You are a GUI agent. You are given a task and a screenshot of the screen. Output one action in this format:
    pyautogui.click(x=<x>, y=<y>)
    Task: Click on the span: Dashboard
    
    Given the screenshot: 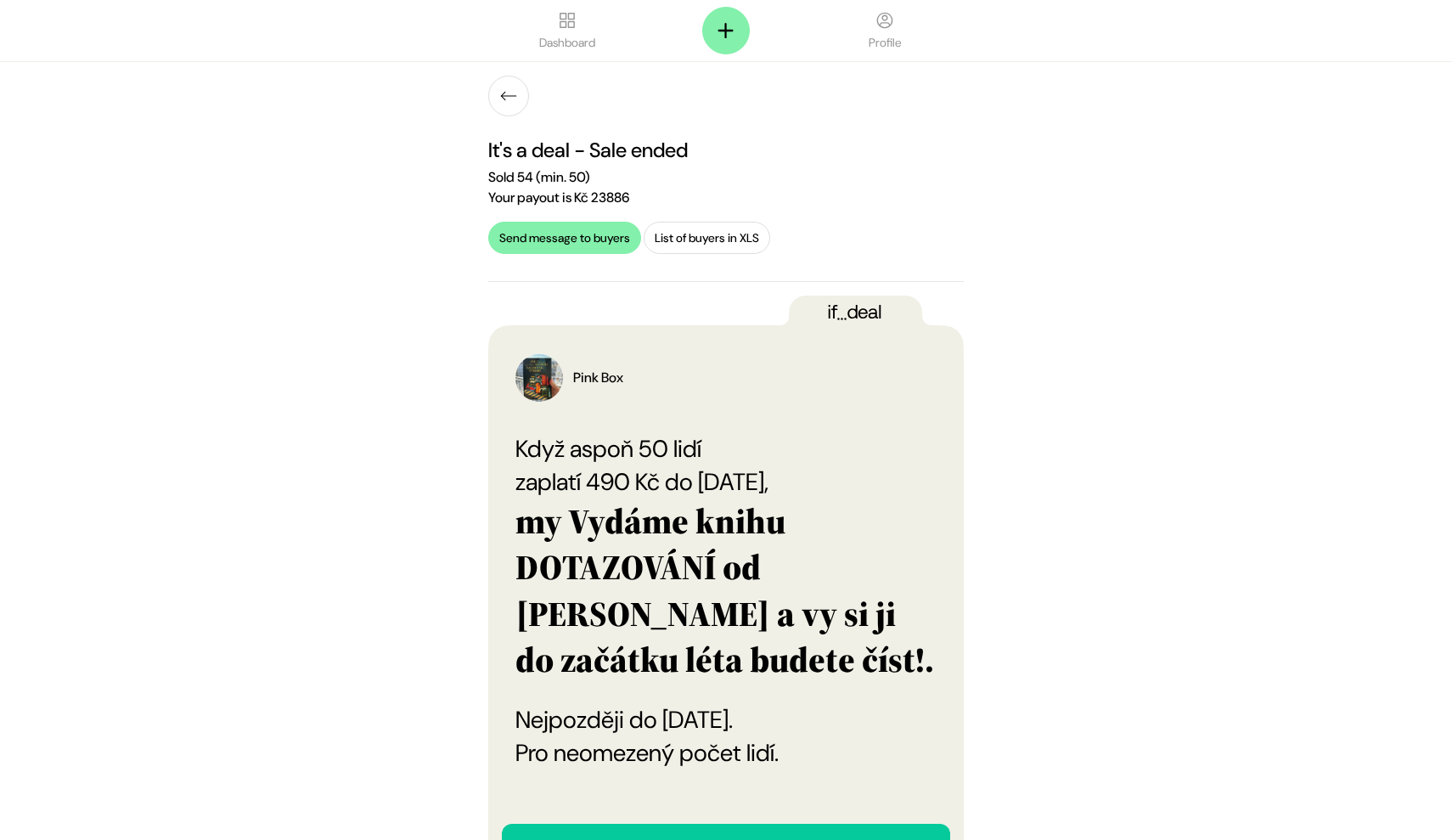 What is the action you would take?
    pyautogui.click(x=567, y=43)
    